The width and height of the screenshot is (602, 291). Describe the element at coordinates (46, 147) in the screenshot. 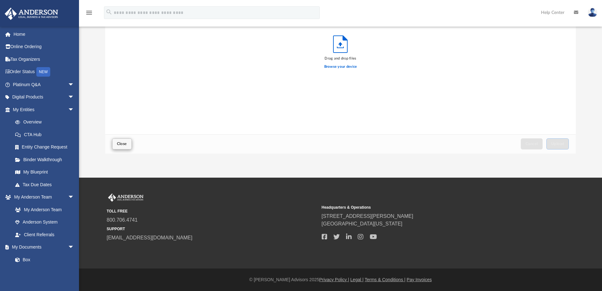

I see `a: Entity Change Request` at that location.